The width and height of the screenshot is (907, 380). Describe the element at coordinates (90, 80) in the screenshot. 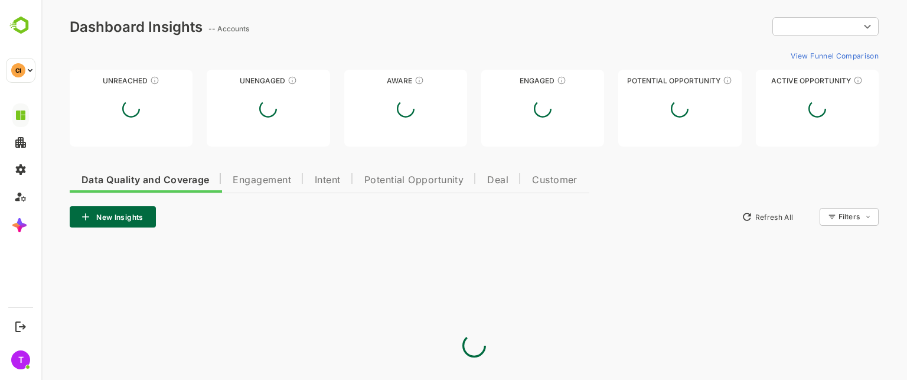

I see `div: Unreached` at that location.